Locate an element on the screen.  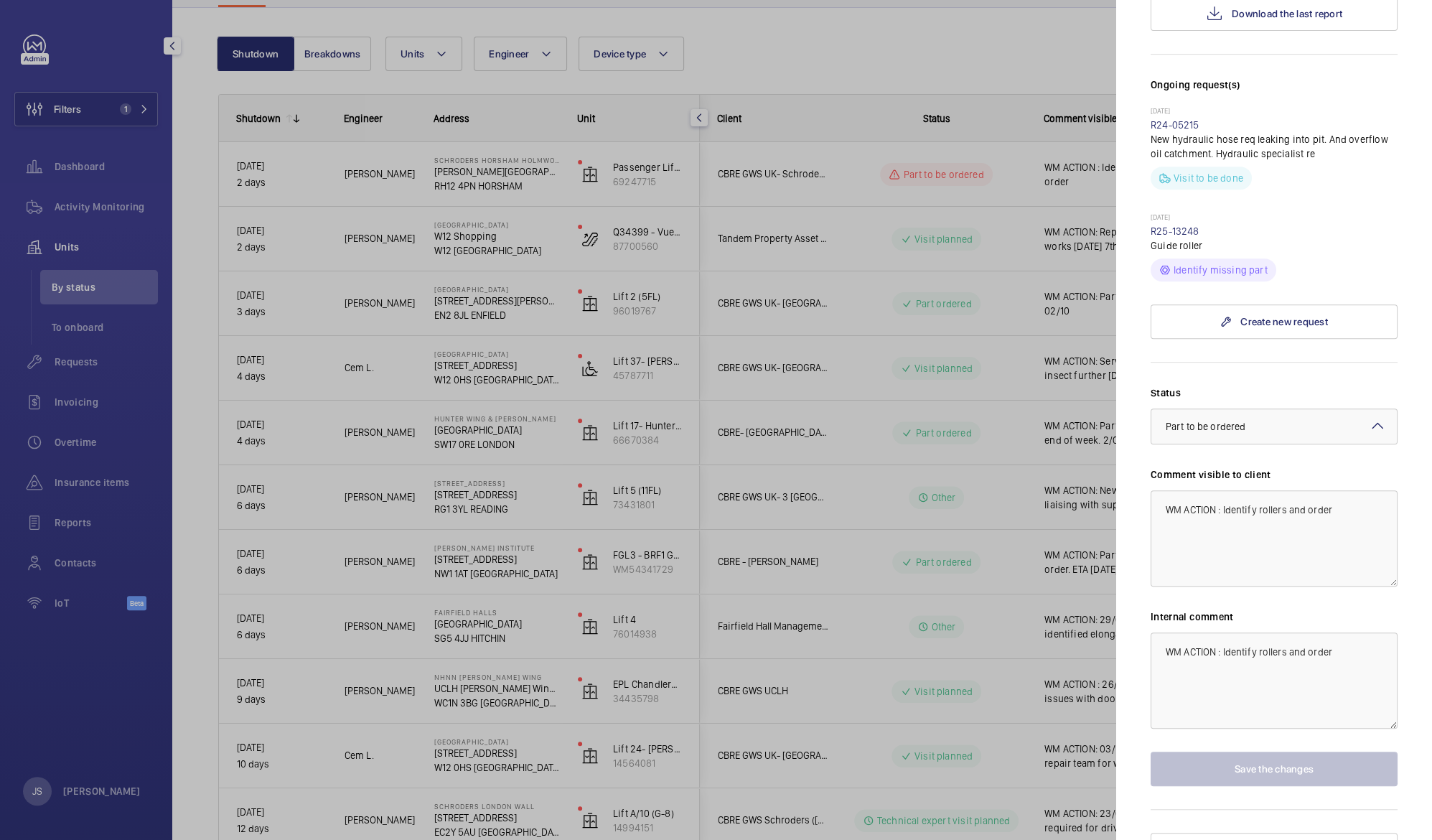
label: Internal comment is located at coordinates (1274, 616).